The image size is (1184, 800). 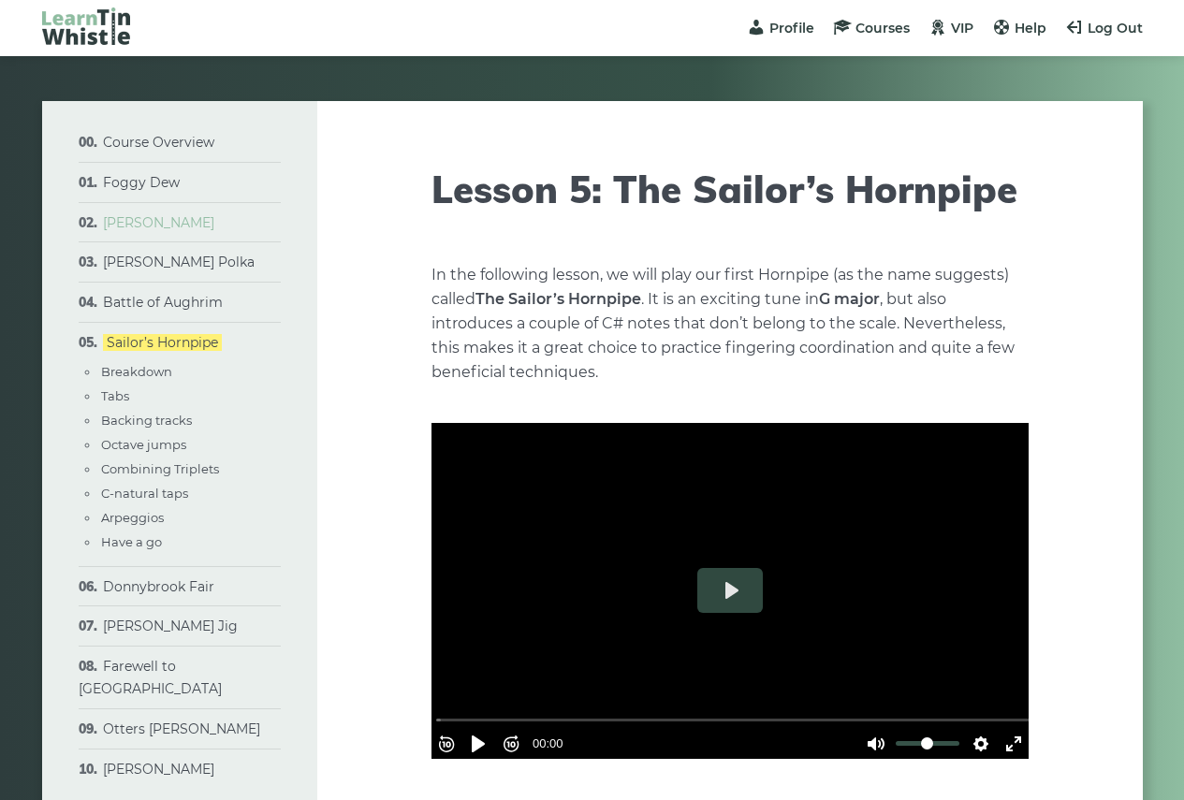 I want to click on a: Battle of Aughrim, so click(x=163, y=302).